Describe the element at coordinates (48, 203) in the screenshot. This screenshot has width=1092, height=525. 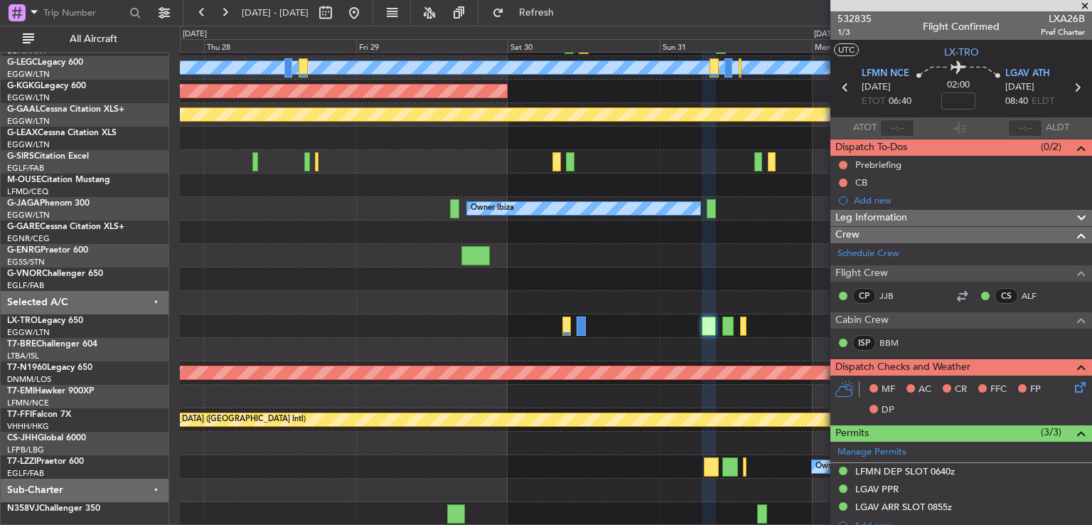
I see `a: G-JAGAPhenom 300` at that location.